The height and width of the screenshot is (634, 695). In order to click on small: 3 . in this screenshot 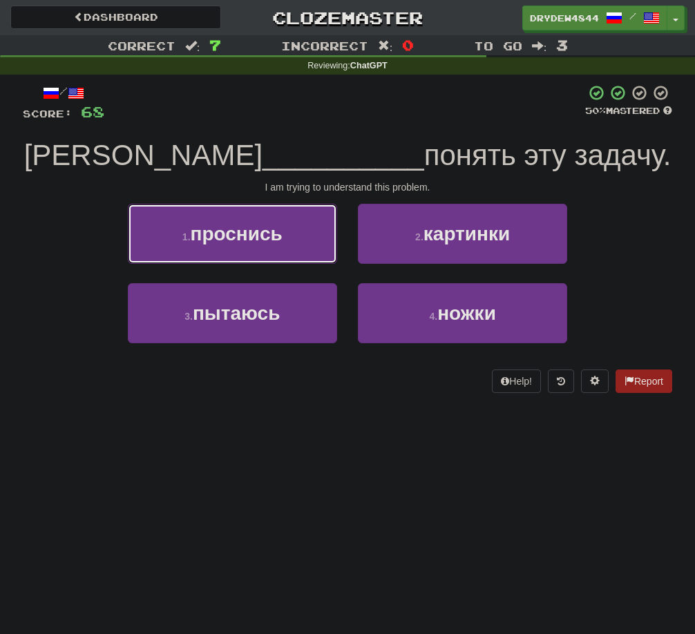, I will do `click(189, 316)`.